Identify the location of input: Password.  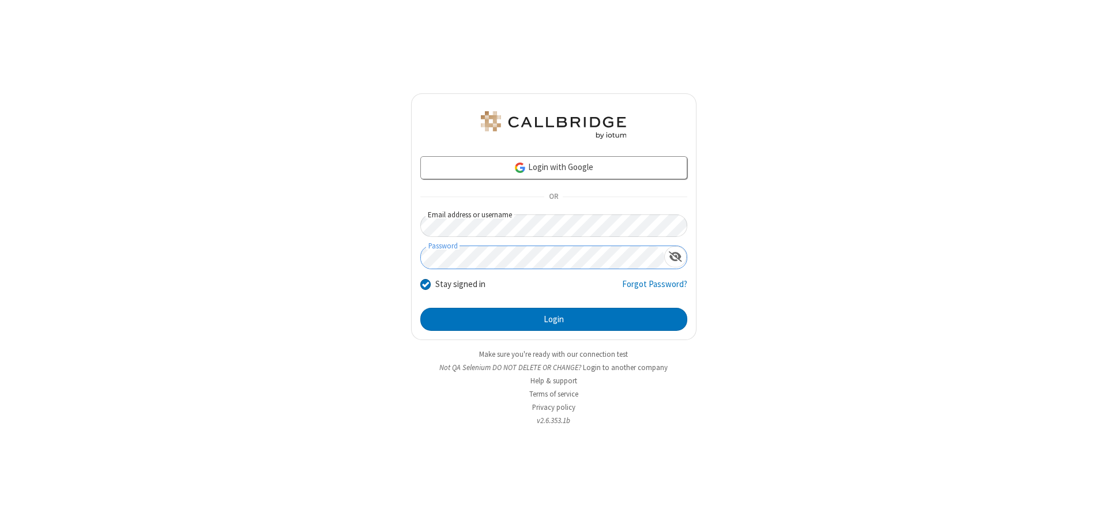
(543, 257).